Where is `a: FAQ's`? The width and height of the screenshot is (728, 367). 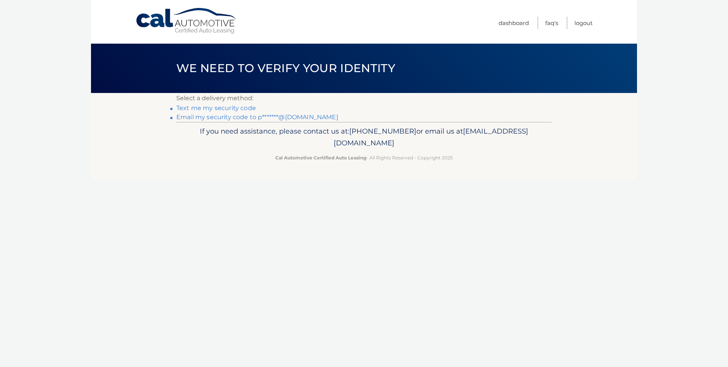 a: FAQ's is located at coordinates (551, 23).